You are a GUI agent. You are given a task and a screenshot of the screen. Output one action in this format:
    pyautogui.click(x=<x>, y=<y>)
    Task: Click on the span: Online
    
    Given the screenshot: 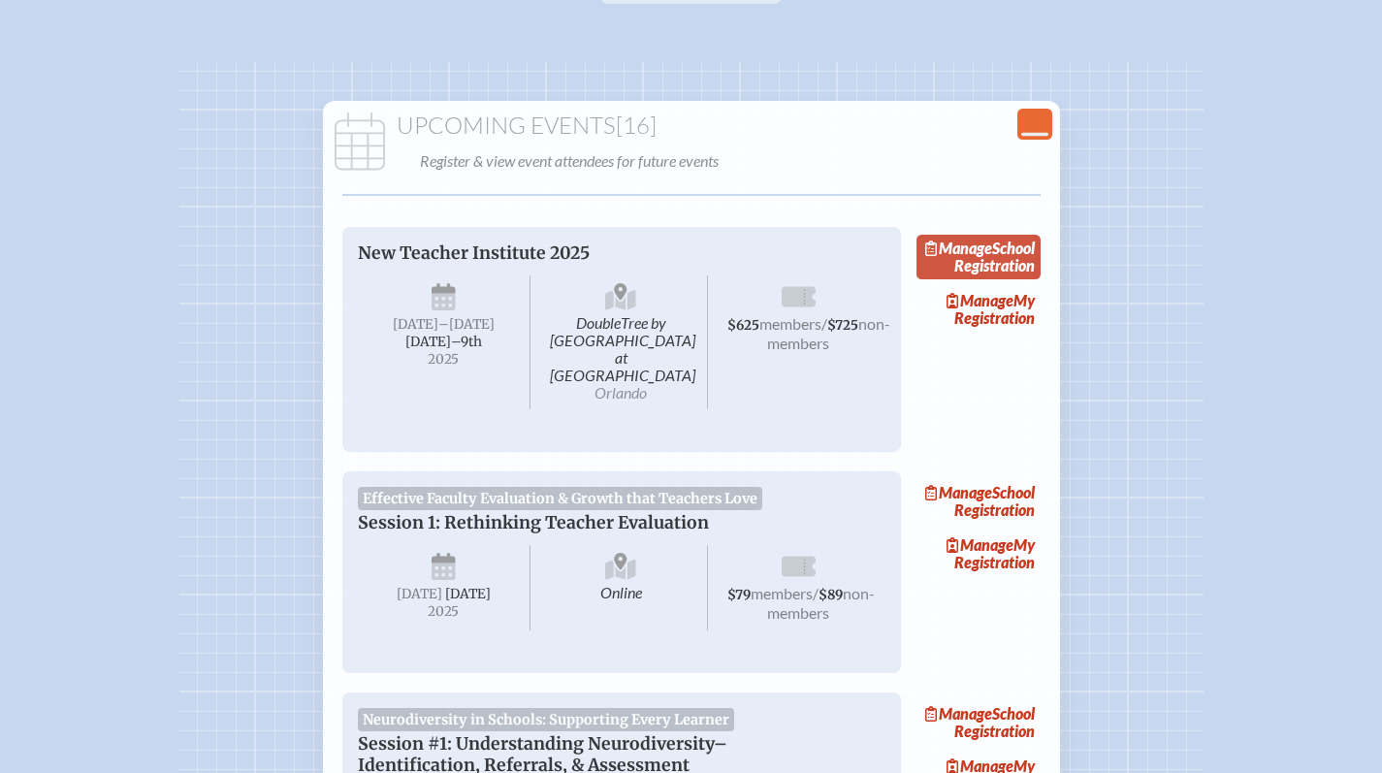 What is the action you would take?
    pyautogui.click(x=621, y=588)
    